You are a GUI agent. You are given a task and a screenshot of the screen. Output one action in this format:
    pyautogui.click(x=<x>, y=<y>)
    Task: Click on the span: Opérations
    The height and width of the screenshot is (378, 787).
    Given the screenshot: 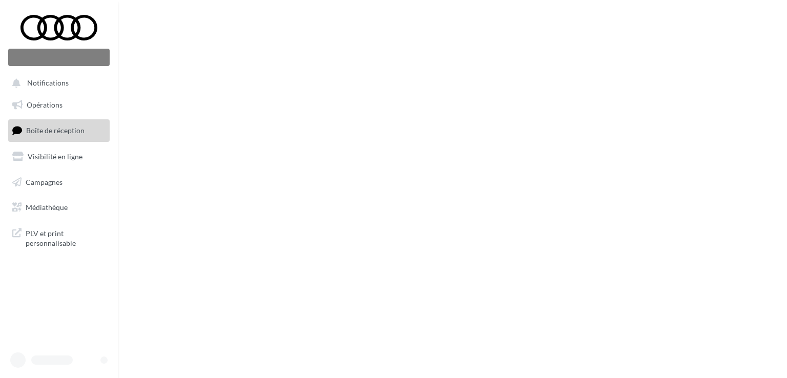 What is the action you would take?
    pyautogui.click(x=45, y=105)
    